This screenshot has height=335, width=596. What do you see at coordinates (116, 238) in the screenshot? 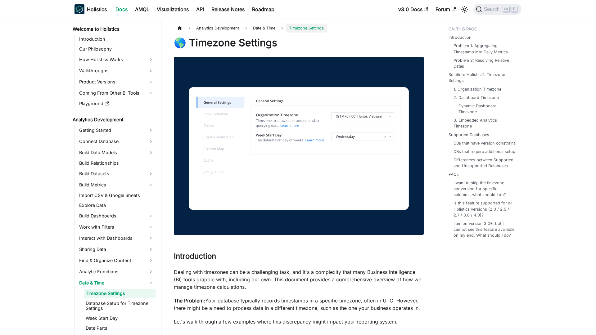
I see `a: Interact with Dashboards` at bounding box center [116, 238].